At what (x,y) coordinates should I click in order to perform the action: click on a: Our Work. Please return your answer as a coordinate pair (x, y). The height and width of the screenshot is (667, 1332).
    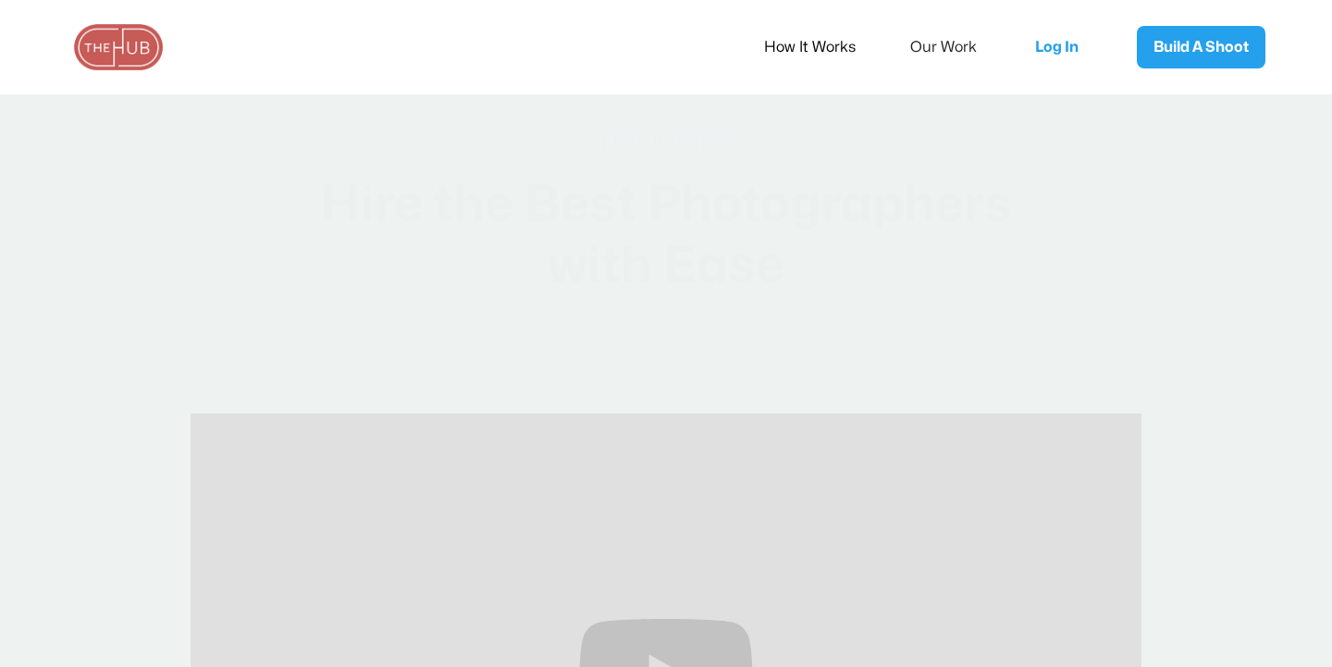
    Looking at the image, I should click on (956, 47).